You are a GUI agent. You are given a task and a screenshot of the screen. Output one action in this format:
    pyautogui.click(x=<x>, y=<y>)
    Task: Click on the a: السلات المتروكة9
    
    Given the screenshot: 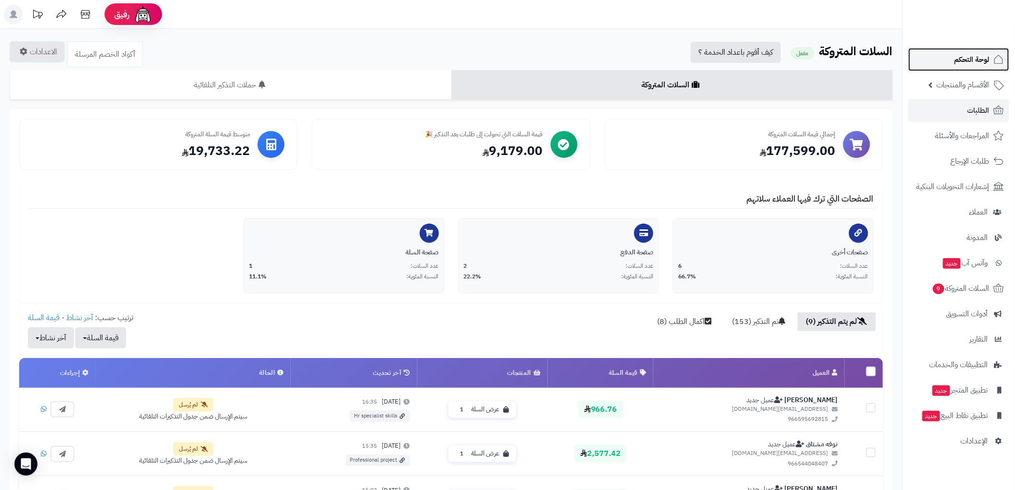 What is the action you would take?
    pyautogui.click(x=959, y=288)
    